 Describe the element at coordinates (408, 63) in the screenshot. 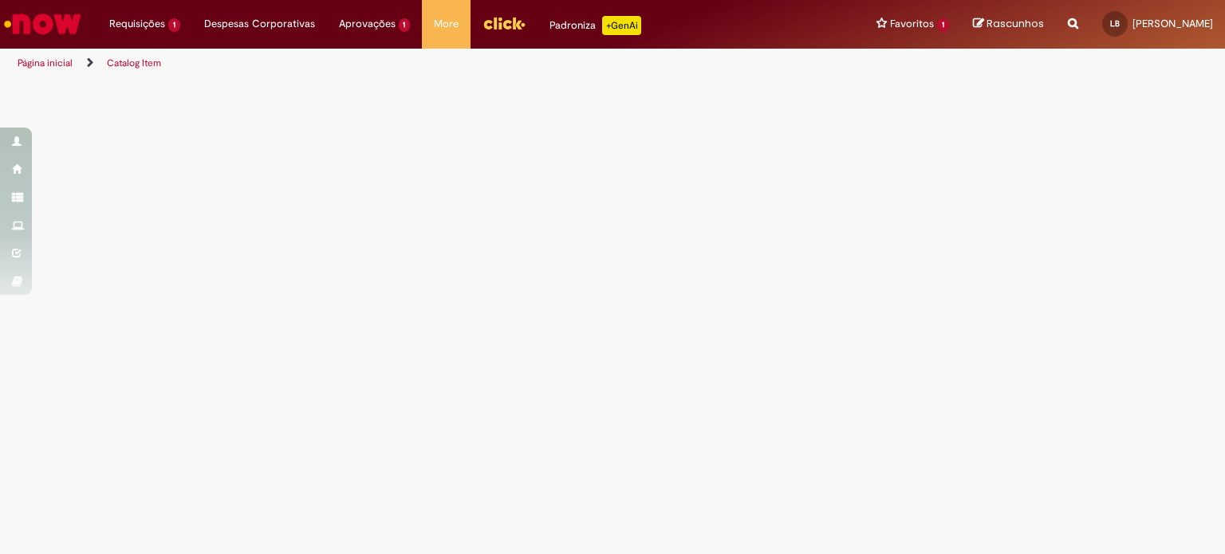

I see `ul: Trilhas de página` at that location.